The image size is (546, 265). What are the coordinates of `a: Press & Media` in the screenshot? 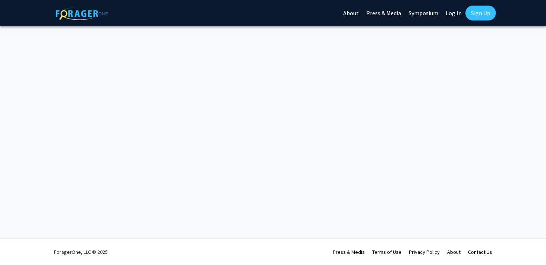 It's located at (349, 252).